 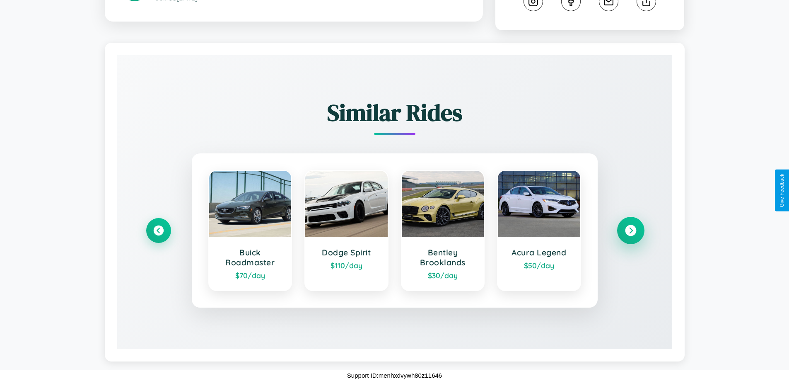 I want to click on div: $ 70 /day, so click(x=250, y=275).